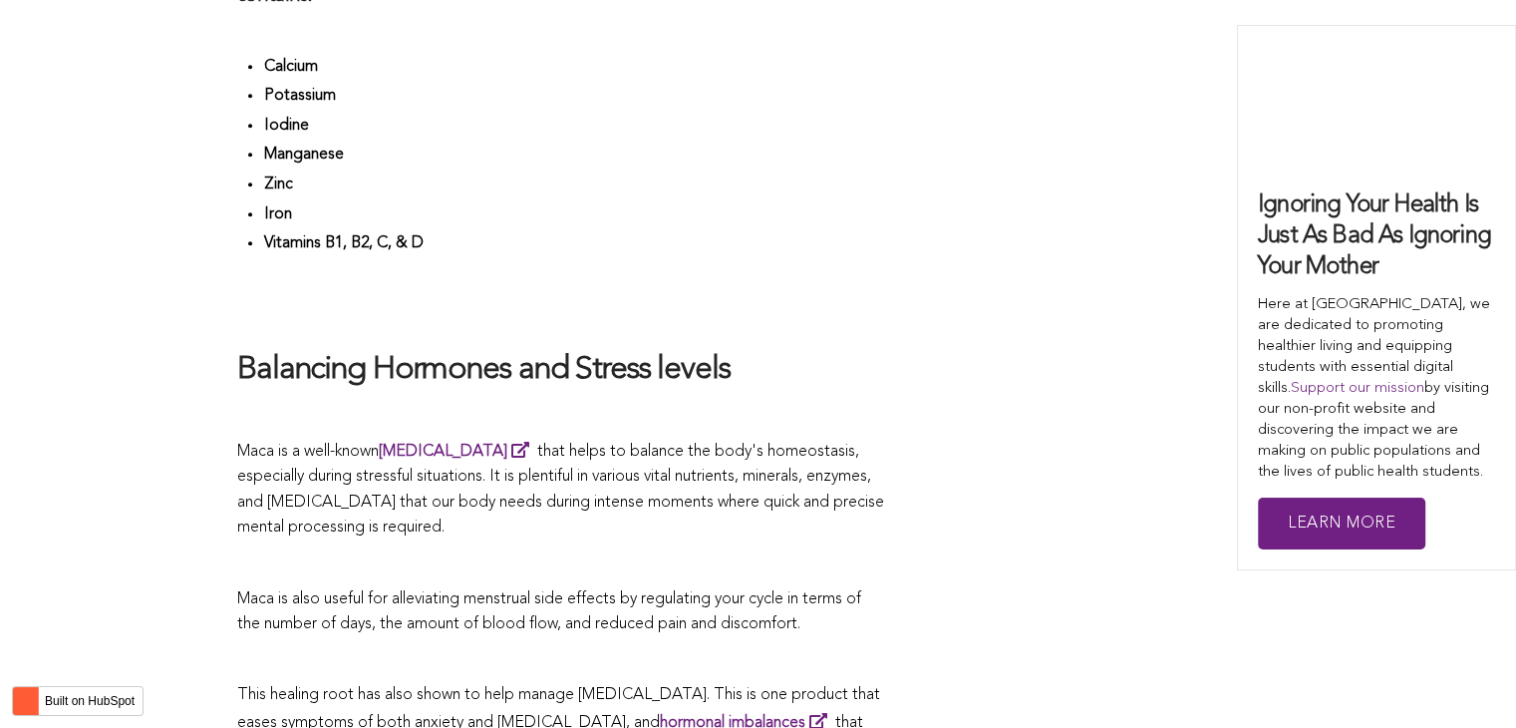  What do you see at coordinates (78, 701) in the screenshot?
I see `button: Built on HubSpot` at bounding box center [78, 701].